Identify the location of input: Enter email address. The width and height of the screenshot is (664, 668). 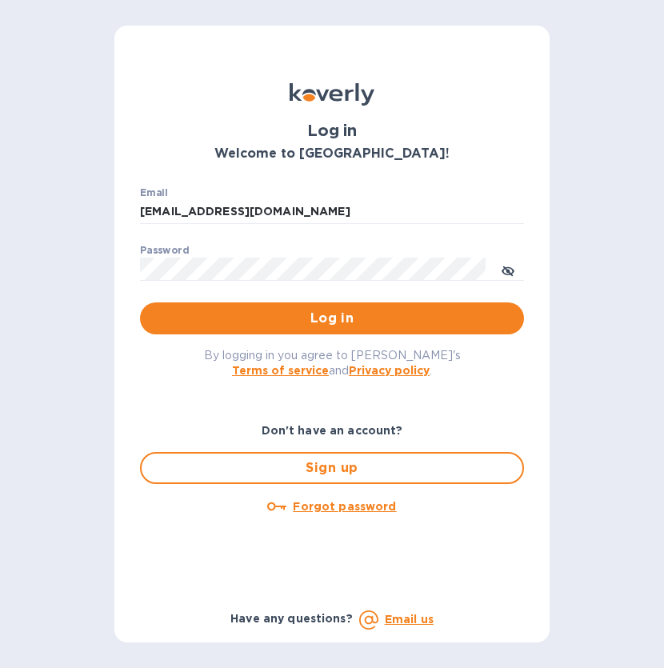
(332, 212).